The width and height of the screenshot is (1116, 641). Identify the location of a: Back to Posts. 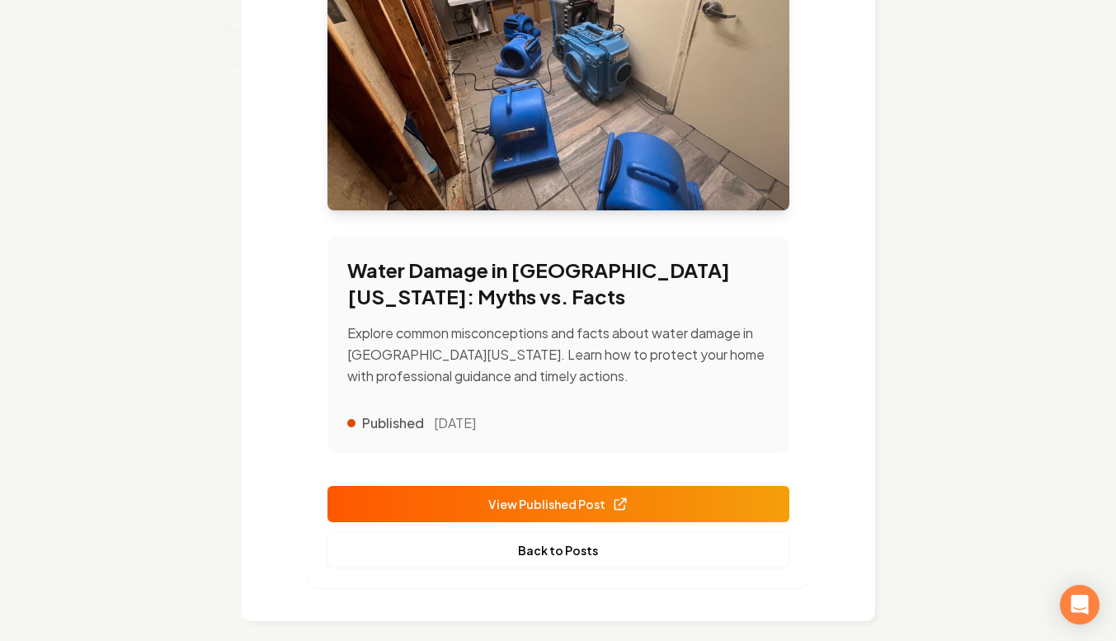
(559, 550).